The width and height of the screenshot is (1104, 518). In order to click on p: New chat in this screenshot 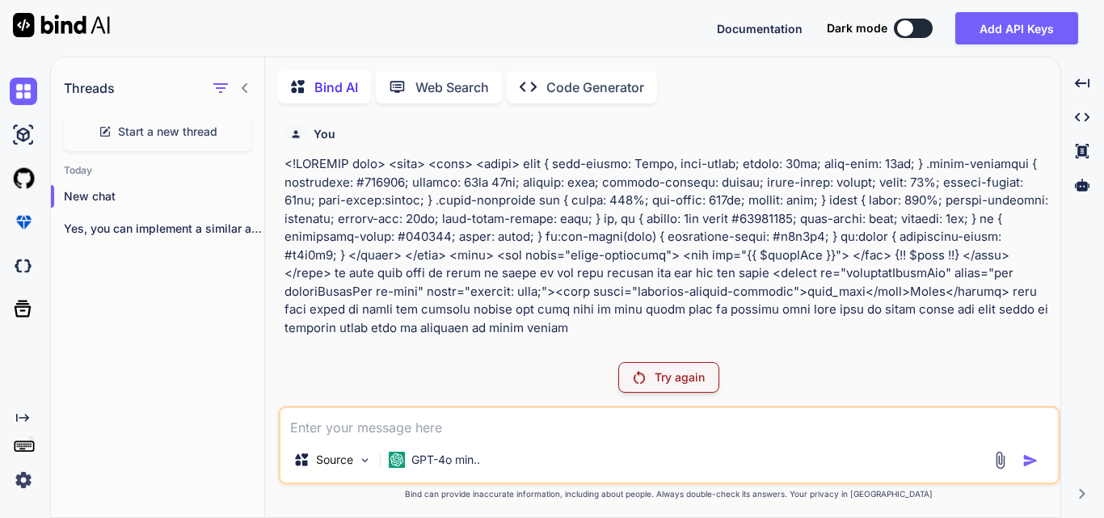, I will do `click(164, 196)`.